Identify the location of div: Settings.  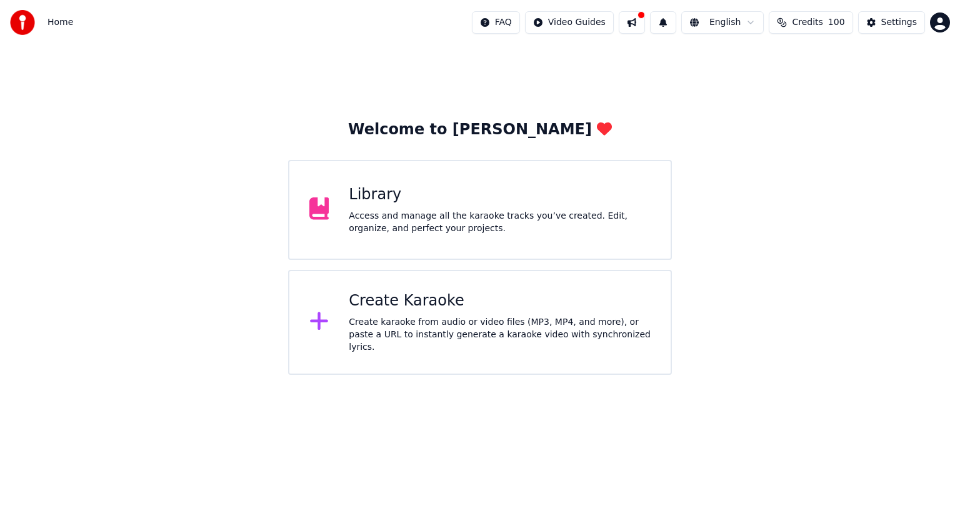
(898, 22).